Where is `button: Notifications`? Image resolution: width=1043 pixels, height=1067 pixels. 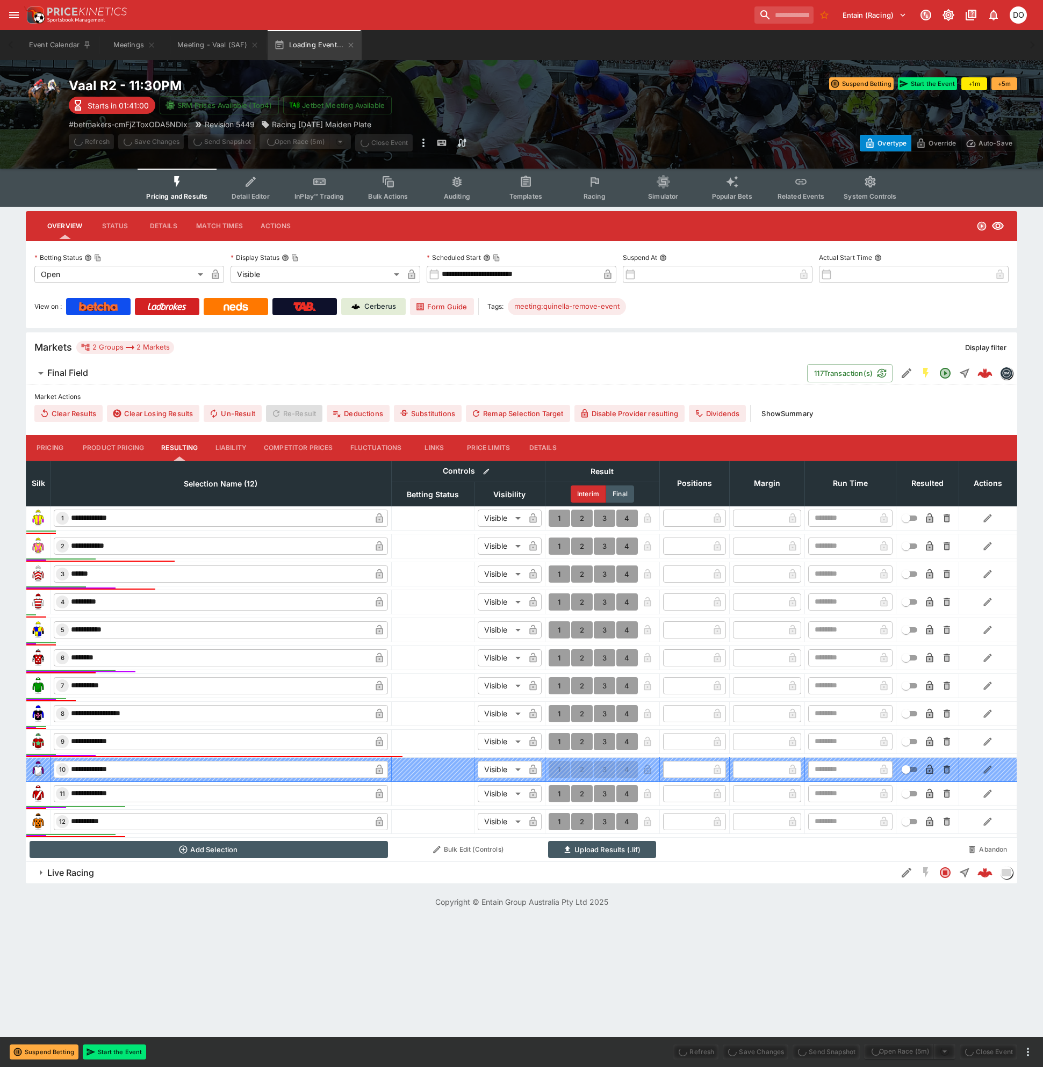
button: Notifications is located at coordinates (993, 15).